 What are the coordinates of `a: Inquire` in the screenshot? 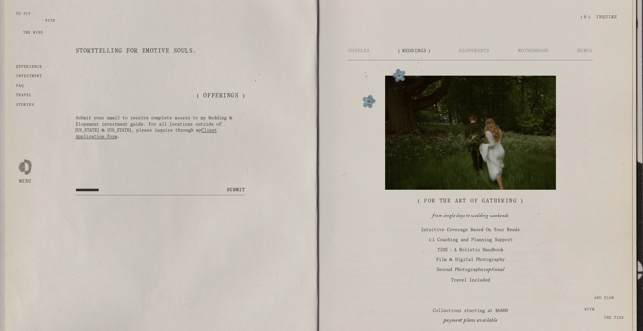 It's located at (607, 17).